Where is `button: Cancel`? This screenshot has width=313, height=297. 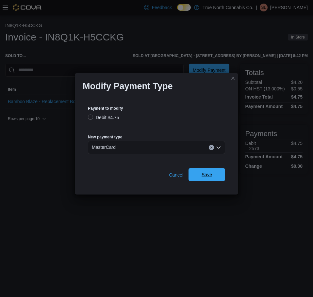 button: Cancel is located at coordinates (176, 175).